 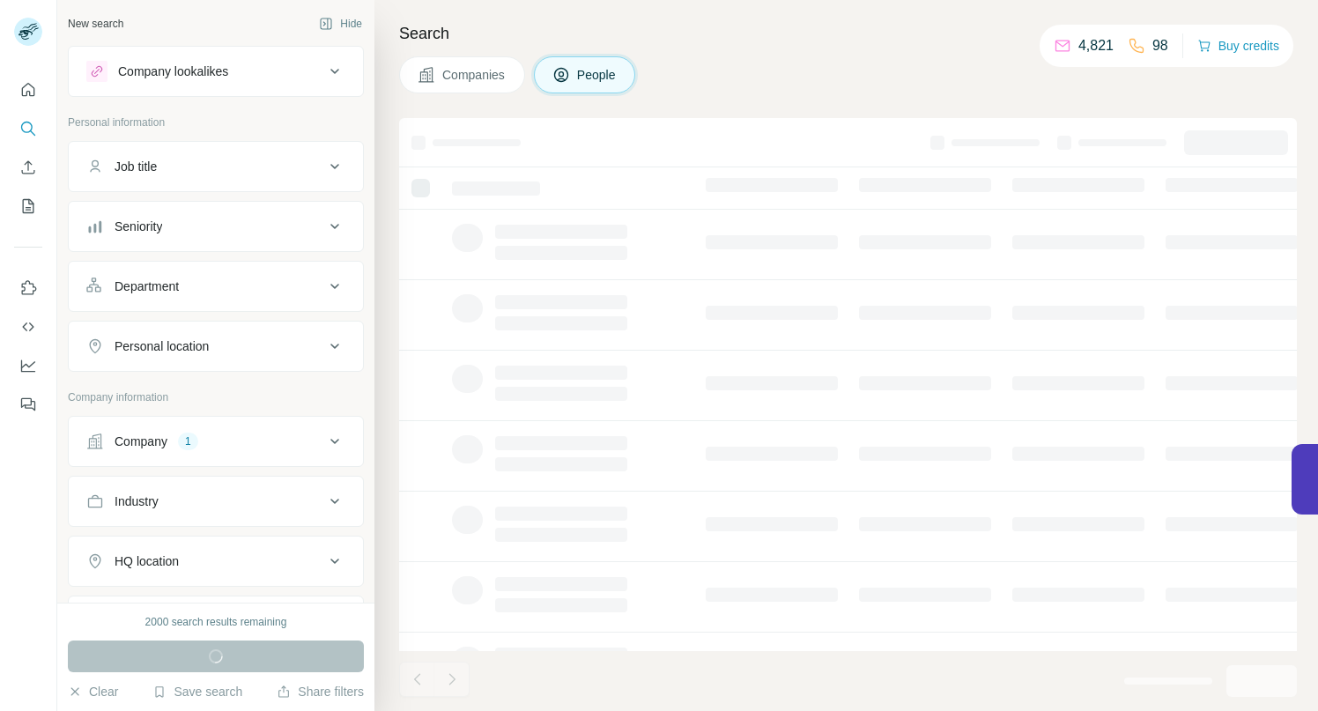 I want to click on button: Company1, so click(x=216, y=441).